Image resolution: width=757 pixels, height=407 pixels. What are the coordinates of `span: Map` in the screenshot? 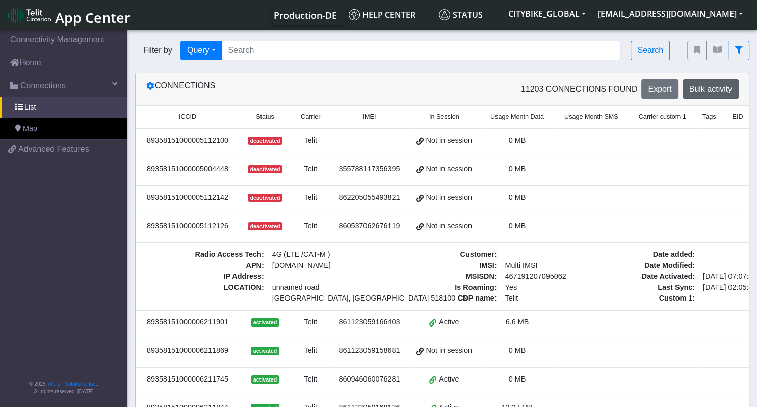 It's located at (30, 129).